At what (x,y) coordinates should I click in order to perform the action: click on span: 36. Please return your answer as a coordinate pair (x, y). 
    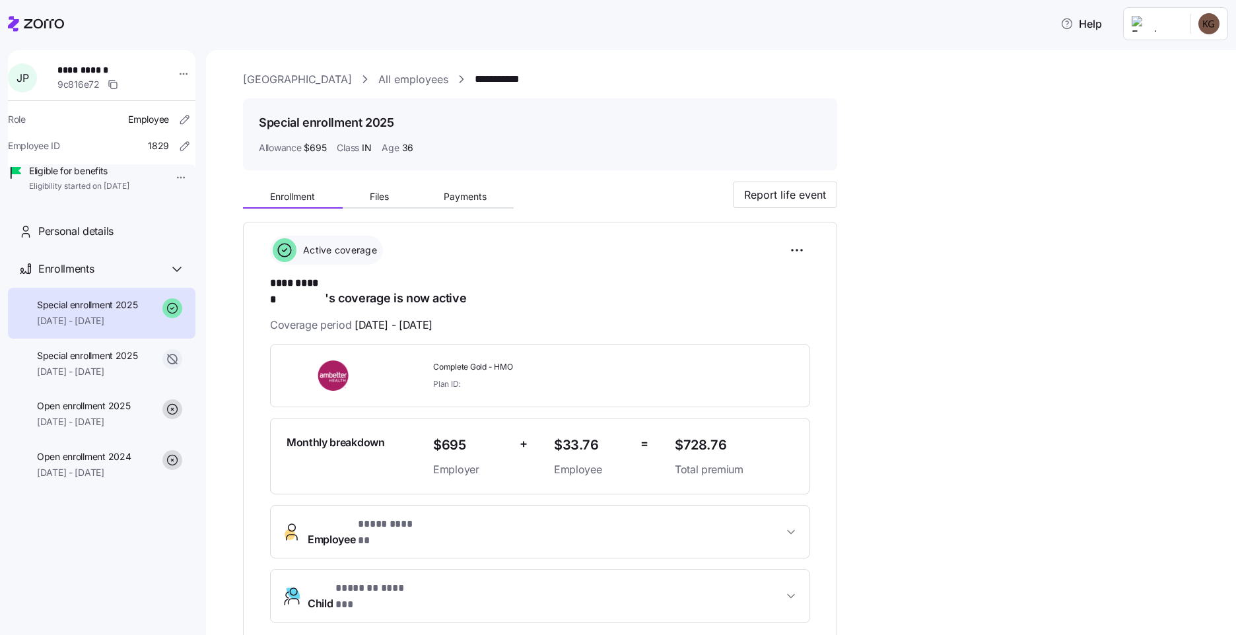
    Looking at the image, I should click on (408, 148).